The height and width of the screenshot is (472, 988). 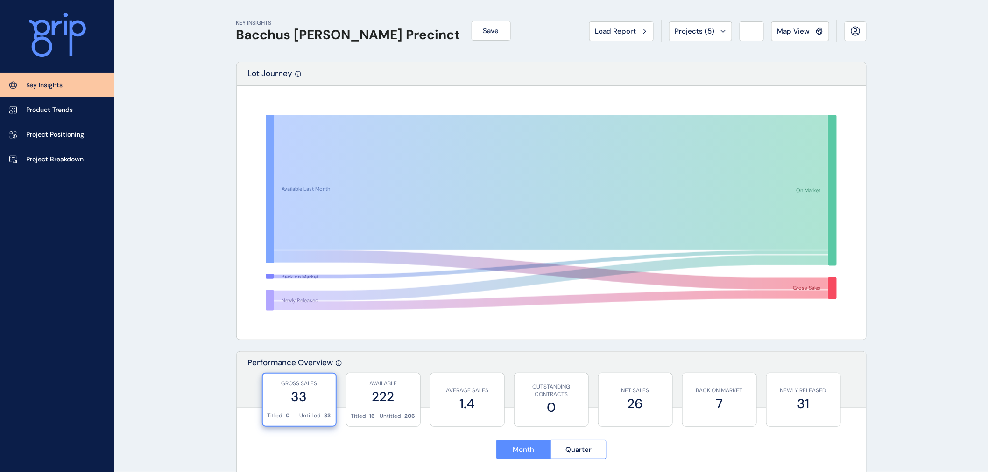 I want to click on button: Map View, so click(x=800, y=31).